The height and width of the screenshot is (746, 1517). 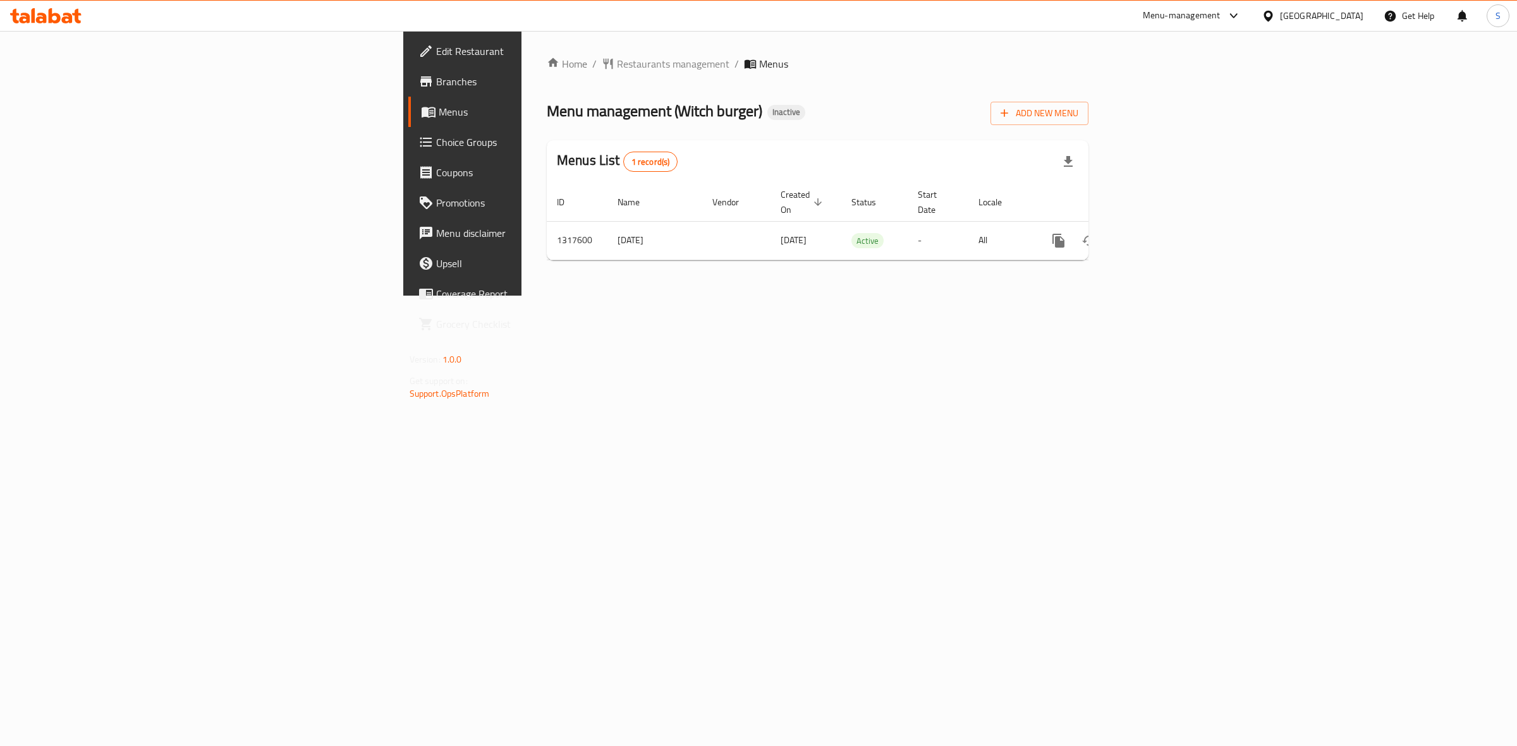 I want to click on th: Actions, so click(x=1104, y=202).